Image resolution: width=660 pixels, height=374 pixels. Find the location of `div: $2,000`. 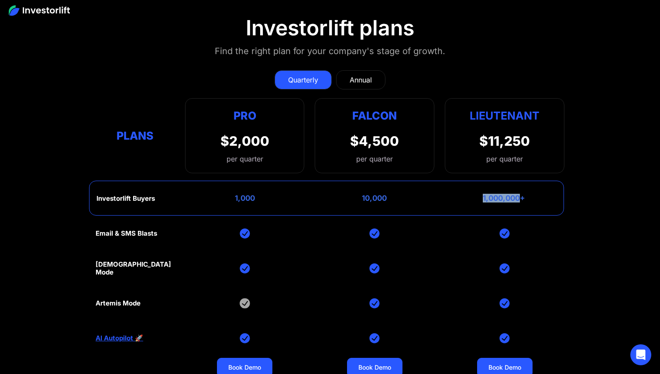

div: $2,000 is located at coordinates (245, 141).